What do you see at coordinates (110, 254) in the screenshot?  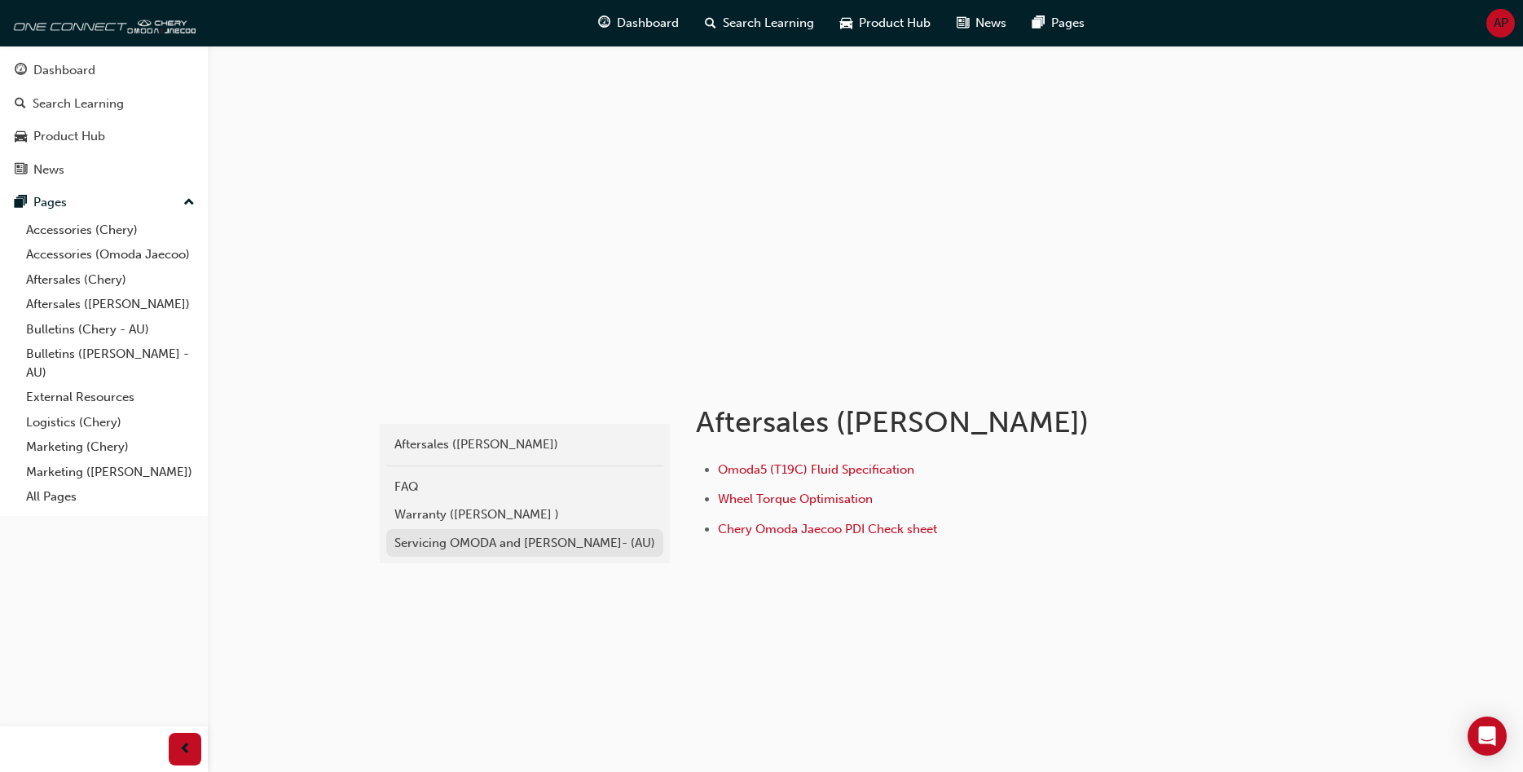 I see `a: Accessories (Omoda Jaecoo)` at bounding box center [110, 254].